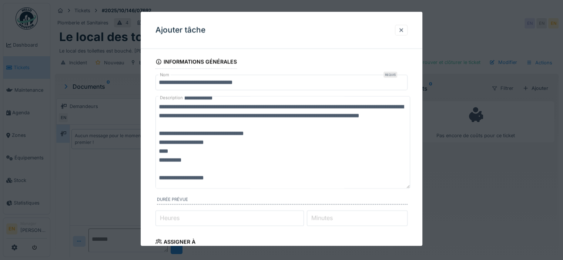 The height and width of the screenshot is (260, 563). What do you see at coordinates (169, 218) in the screenshot?
I see `label: Heures` at bounding box center [169, 218].